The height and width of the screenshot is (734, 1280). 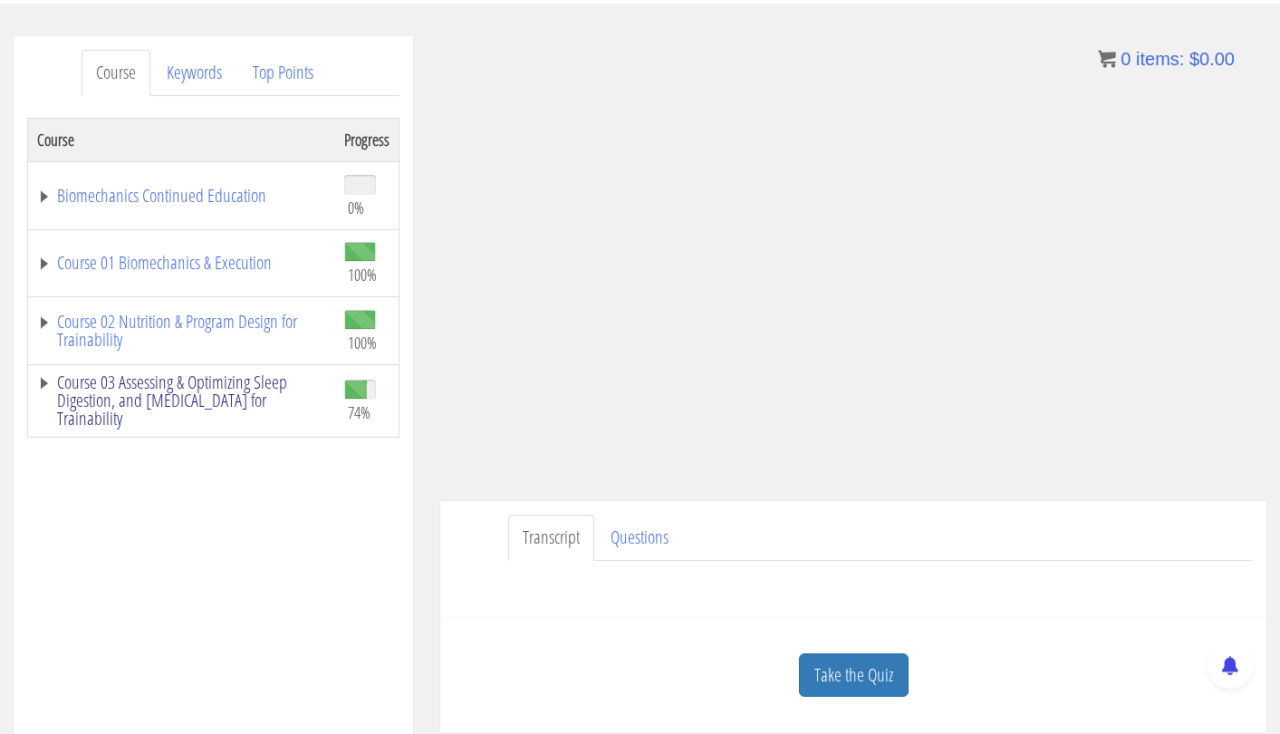 I want to click on span: items:, so click(x=1160, y=59).